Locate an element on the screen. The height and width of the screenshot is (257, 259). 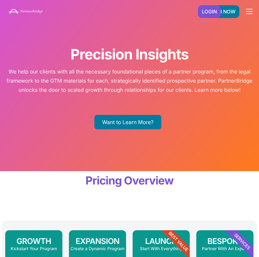
span: Kickstart Your Program is located at coordinates (34, 249).